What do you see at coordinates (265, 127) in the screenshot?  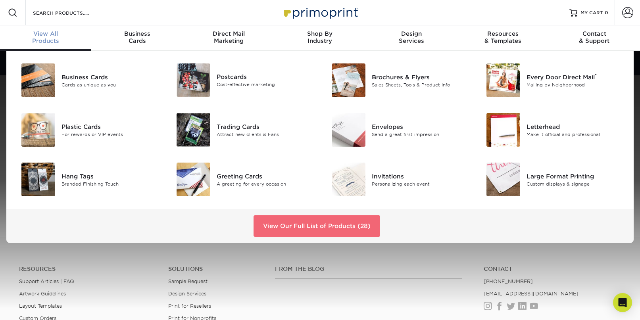 I see `div: Trading Cards` at bounding box center [265, 127].